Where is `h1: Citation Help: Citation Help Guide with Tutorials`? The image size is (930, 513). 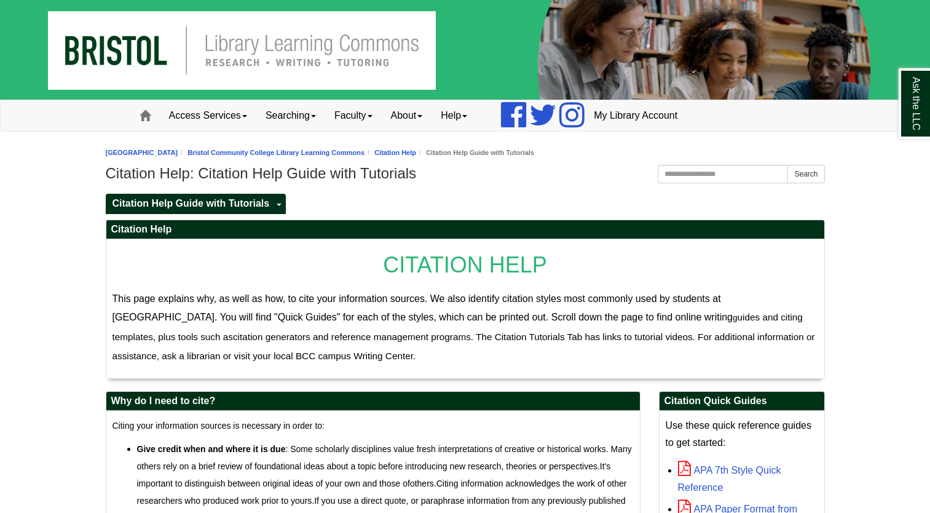 h1: Citation Help: Citation Help Guide with Tutorials is located at coordinates (465, 173).